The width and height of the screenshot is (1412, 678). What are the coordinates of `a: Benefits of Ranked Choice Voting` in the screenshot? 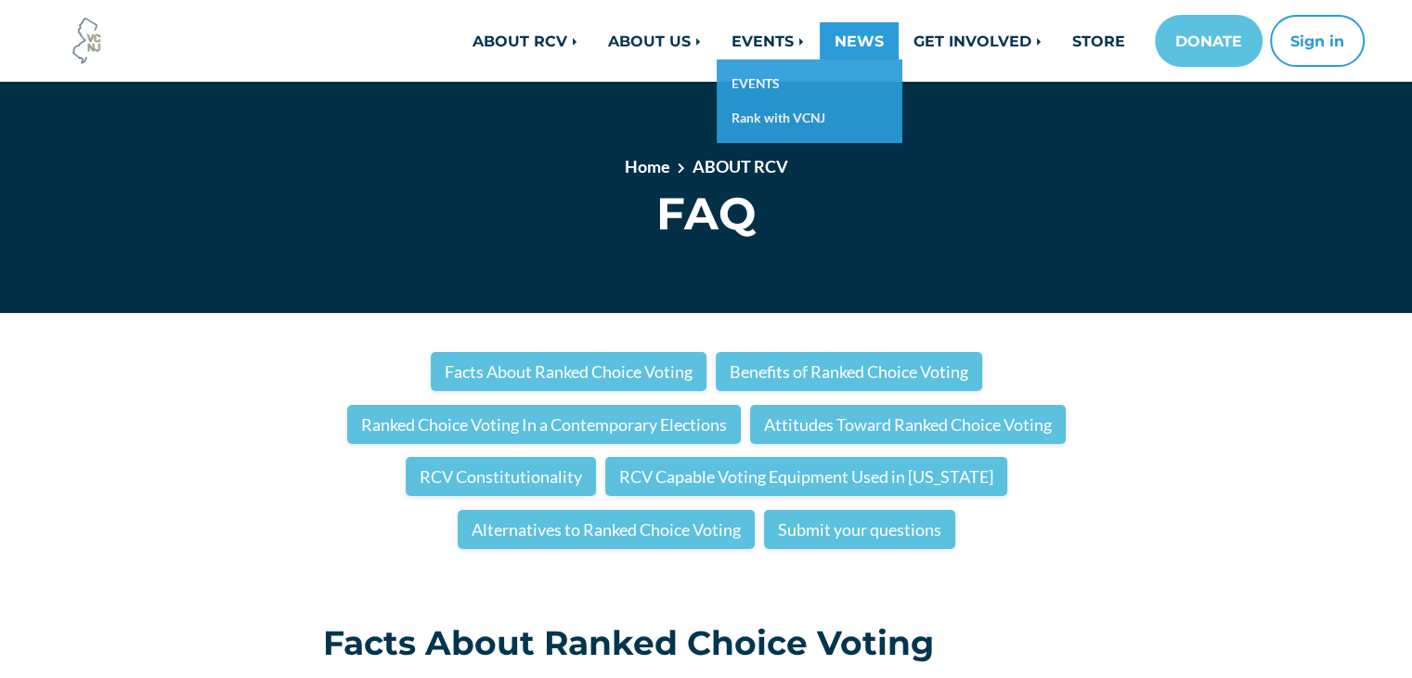 It's located at (849, 371).